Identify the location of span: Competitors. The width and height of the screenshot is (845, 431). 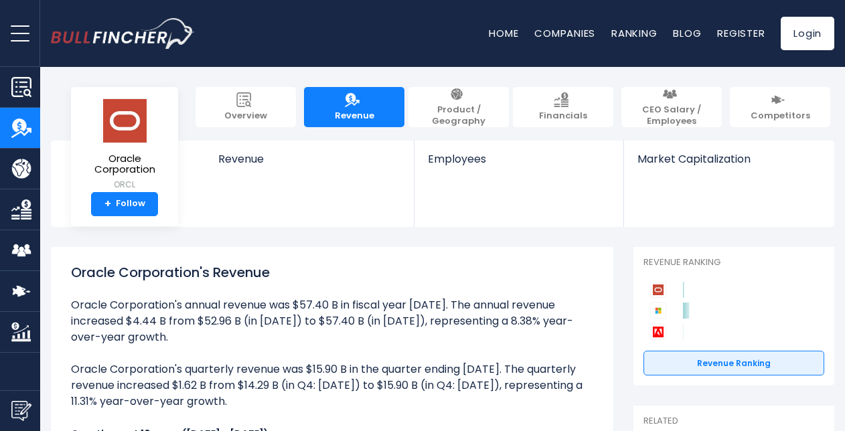
(780, 116).